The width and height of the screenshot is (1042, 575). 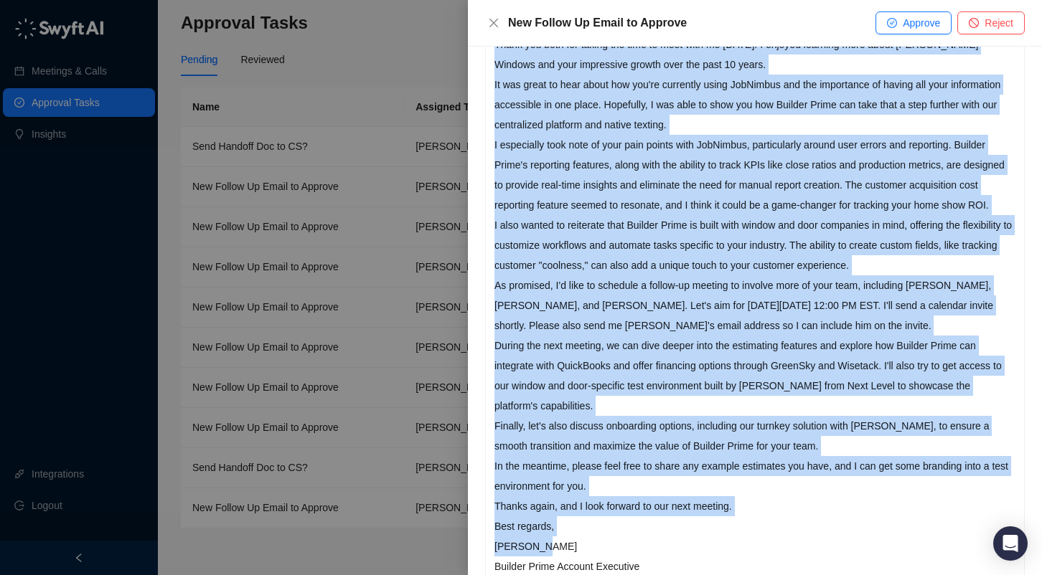 I want to click on span: Approve, so click(x=921, y=23).